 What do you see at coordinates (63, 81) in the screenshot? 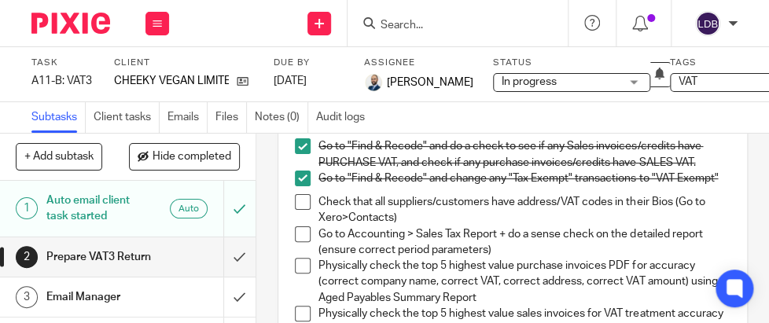
I see `div: A11-B: VAT3` at bounding box center [63, 81].